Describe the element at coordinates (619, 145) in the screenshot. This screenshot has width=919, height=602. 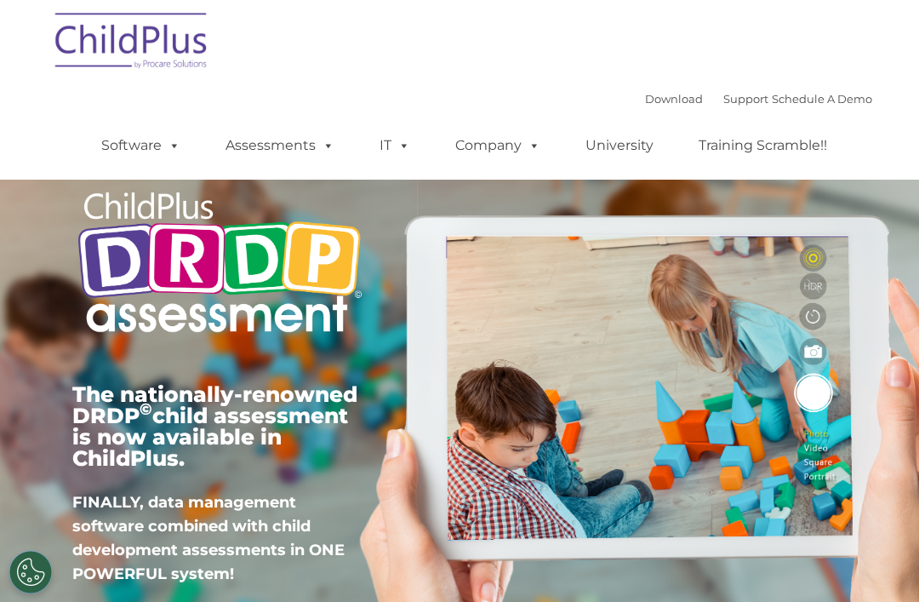
I see `a: University` at that location.